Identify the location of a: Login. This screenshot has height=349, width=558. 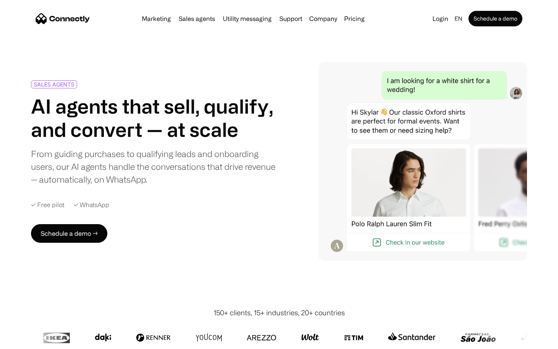
(440, 19).